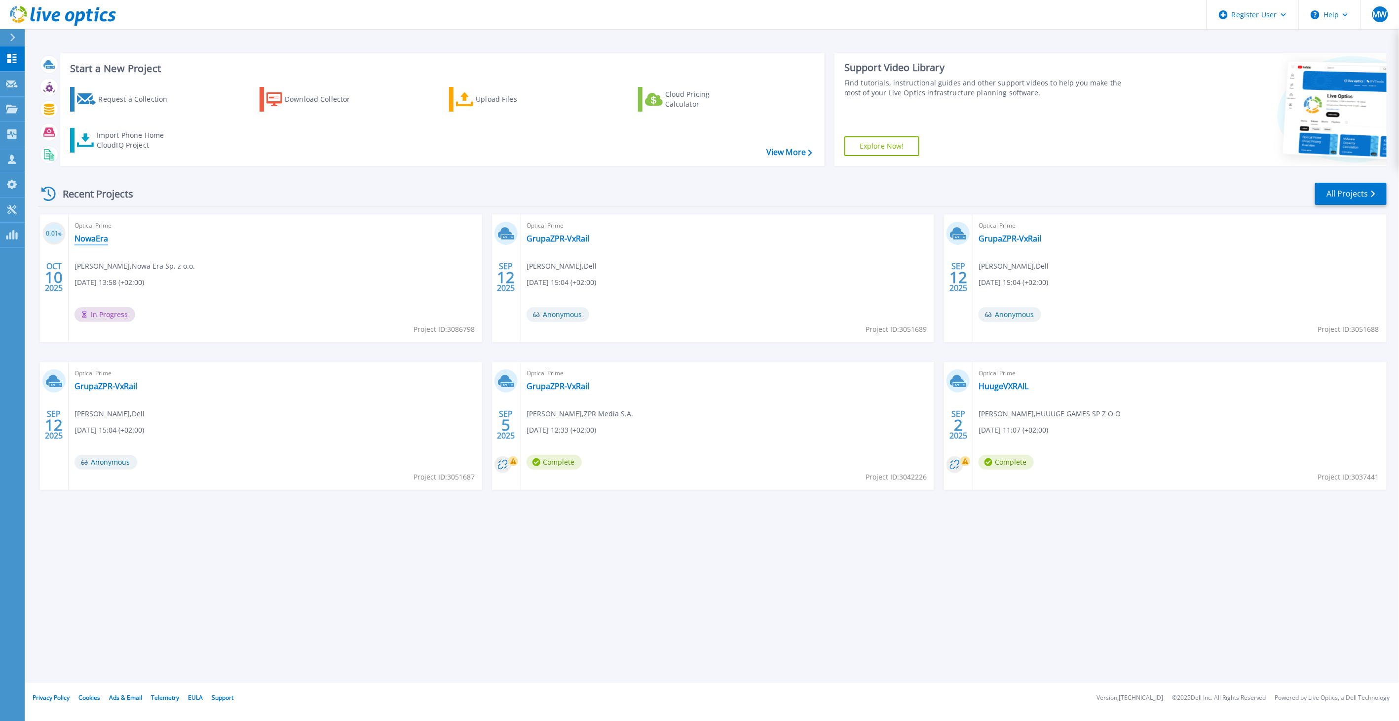 Image resolution: width=1399 pixels, height=721 pixels. What do you see at coordinates (92, 193) in the screenshot?
I see `div: Recent Projects` at bounding box center [92, 193].